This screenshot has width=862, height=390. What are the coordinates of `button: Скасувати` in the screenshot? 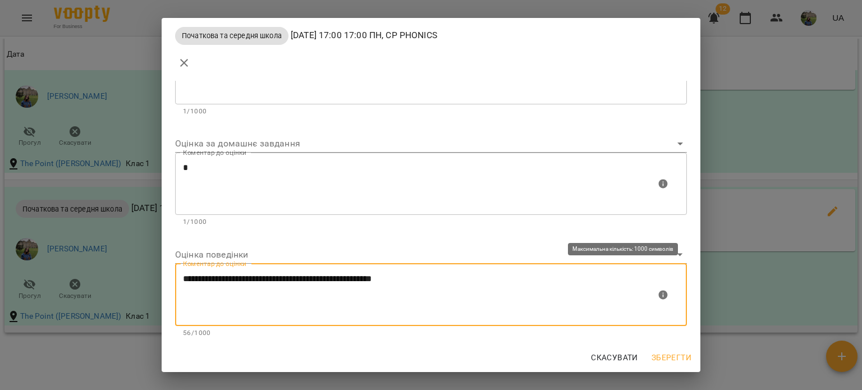 It's located at (614, 357).